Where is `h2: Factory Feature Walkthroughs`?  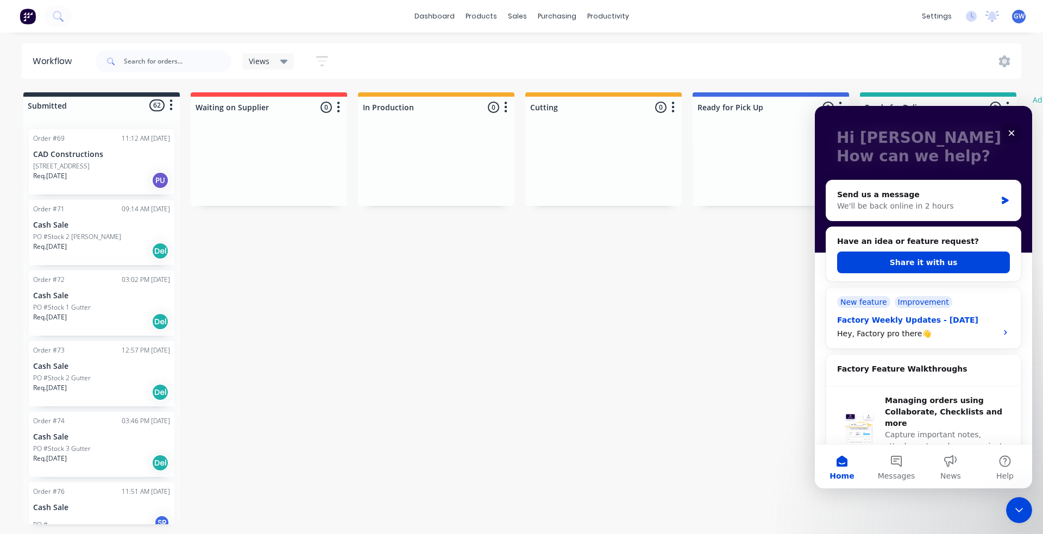 h2: Factory Feature Walkthroughs is located at coordinates (109, 263).